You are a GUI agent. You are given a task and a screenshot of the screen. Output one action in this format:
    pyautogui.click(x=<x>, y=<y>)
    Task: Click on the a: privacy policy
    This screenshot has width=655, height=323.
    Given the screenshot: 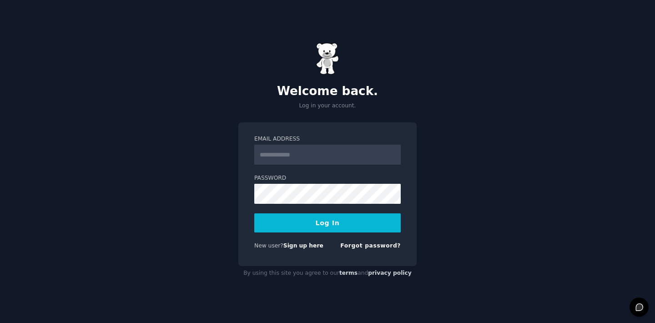 What is the action you would take?
    pyautogui.click(x=390, y=273)
    